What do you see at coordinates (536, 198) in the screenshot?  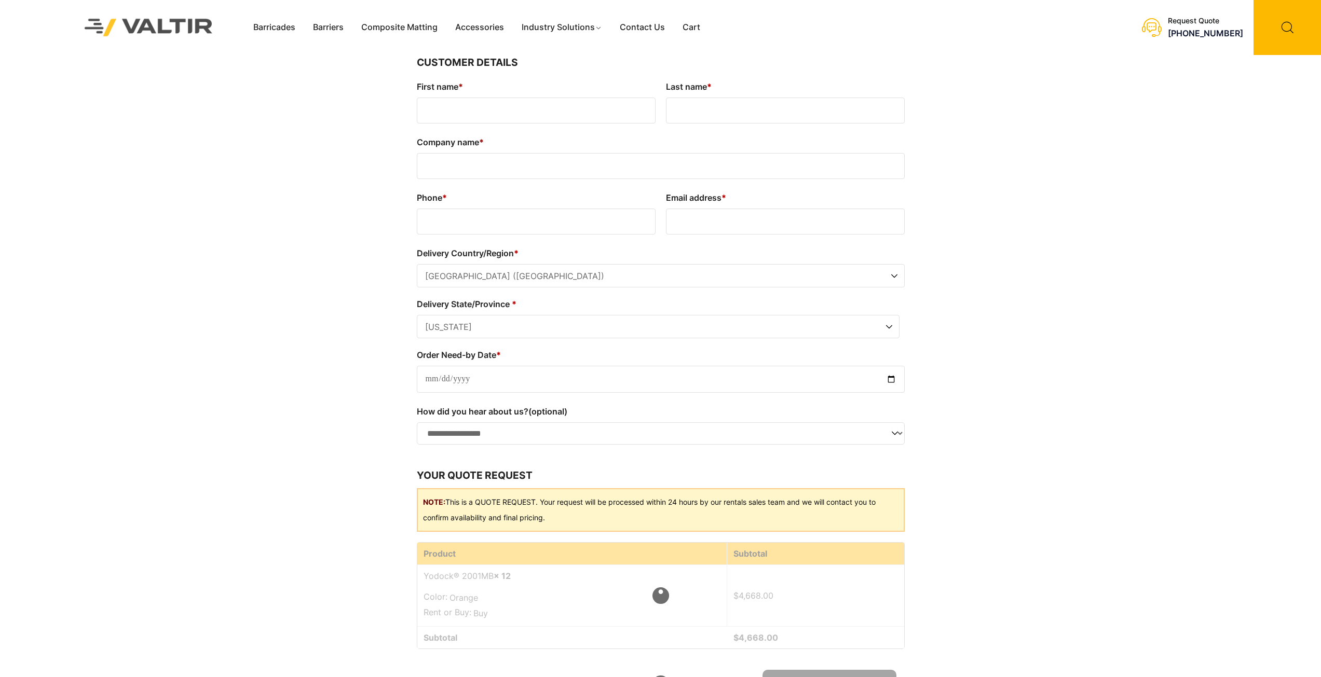 I see `label: Phone` at bounding box center [536, 198].